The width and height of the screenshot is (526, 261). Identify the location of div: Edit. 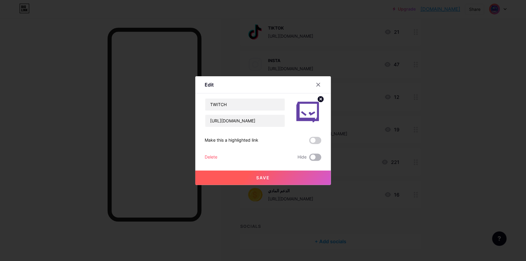
(209, 85).